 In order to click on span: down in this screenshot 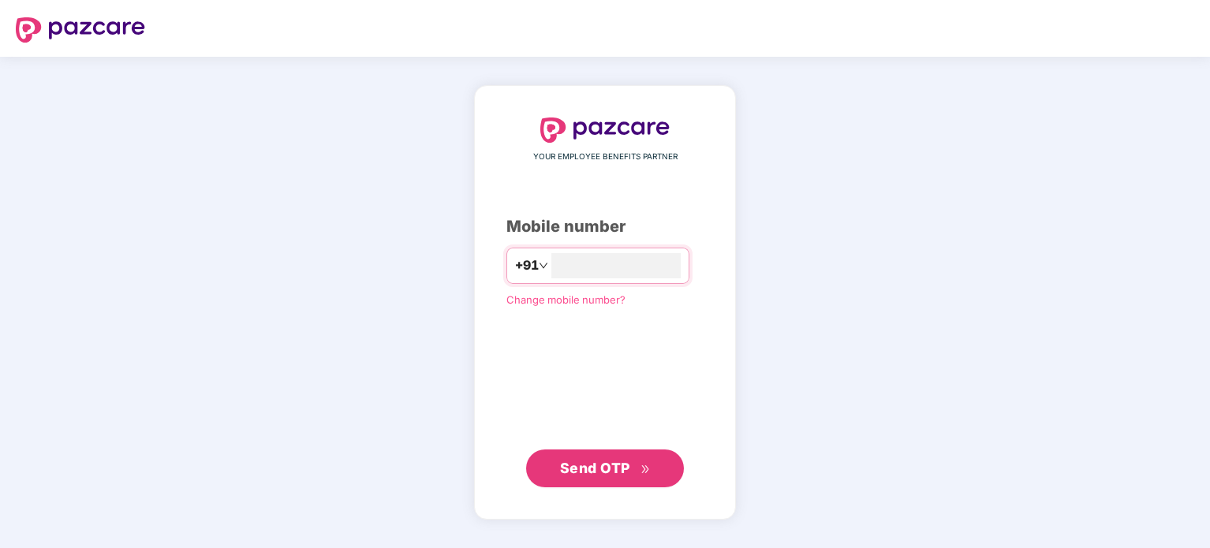, I will do `click(543, 266)`.